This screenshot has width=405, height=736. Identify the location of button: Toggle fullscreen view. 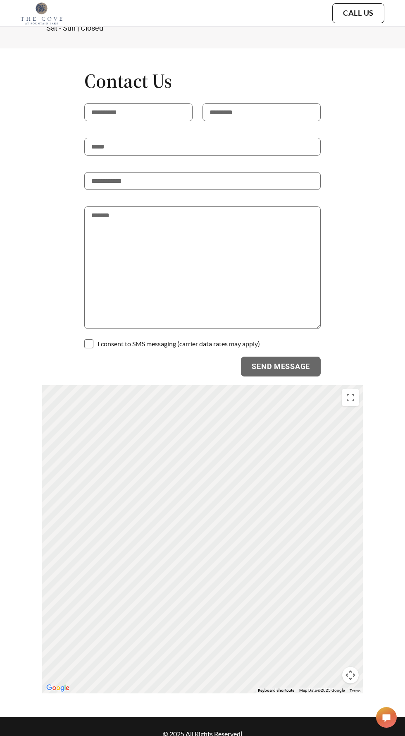
(351, 398).